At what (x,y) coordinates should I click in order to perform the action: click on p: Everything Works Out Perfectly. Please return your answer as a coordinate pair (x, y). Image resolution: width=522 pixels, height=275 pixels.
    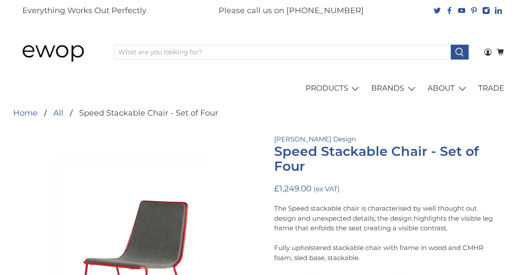
    Looking at the image, I should click on (84, 10).